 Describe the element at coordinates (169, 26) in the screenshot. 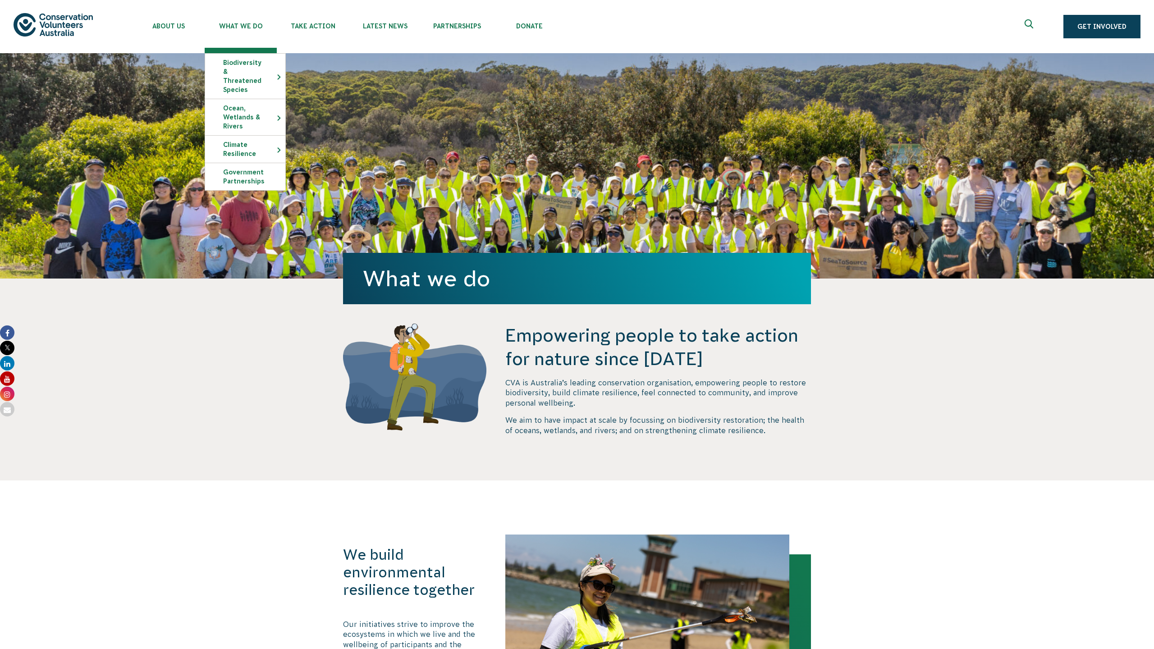

I see `span: About Us` at that location.